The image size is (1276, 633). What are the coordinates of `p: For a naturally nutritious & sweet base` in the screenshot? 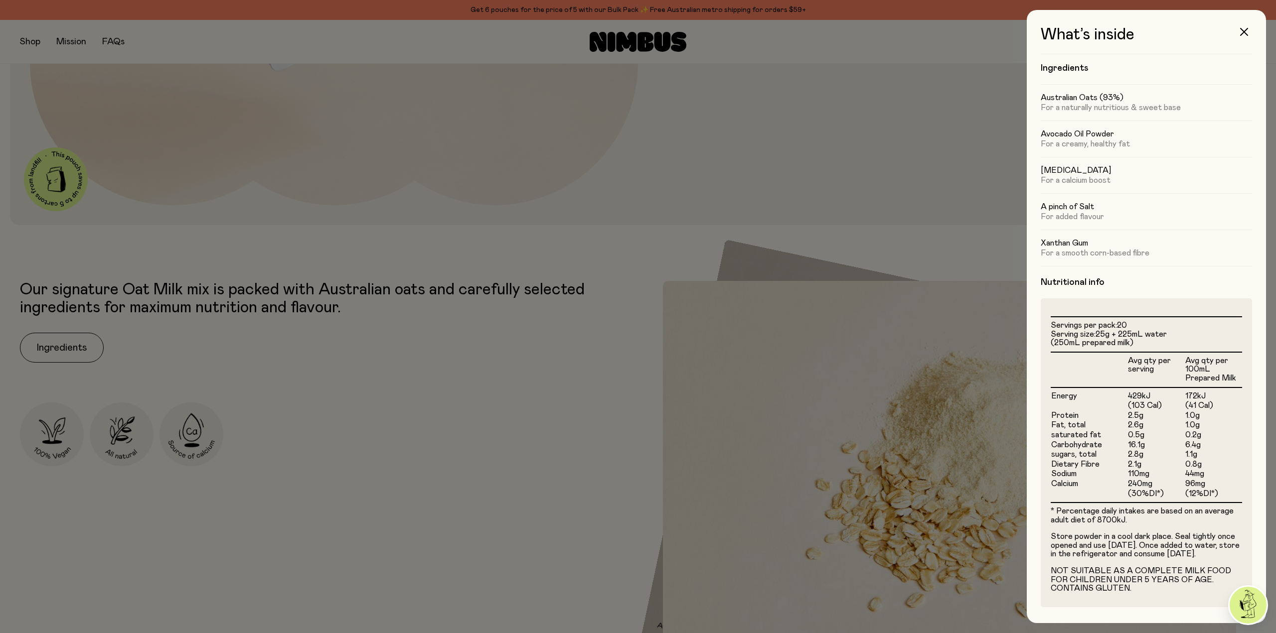 It's located at (1146, 108).